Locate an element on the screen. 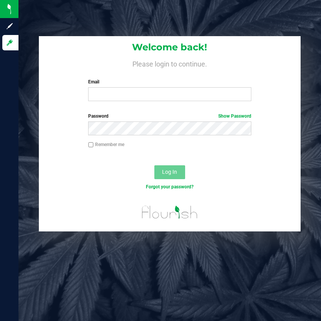  h1: Welcome back! is located at coordinates (170, 47).